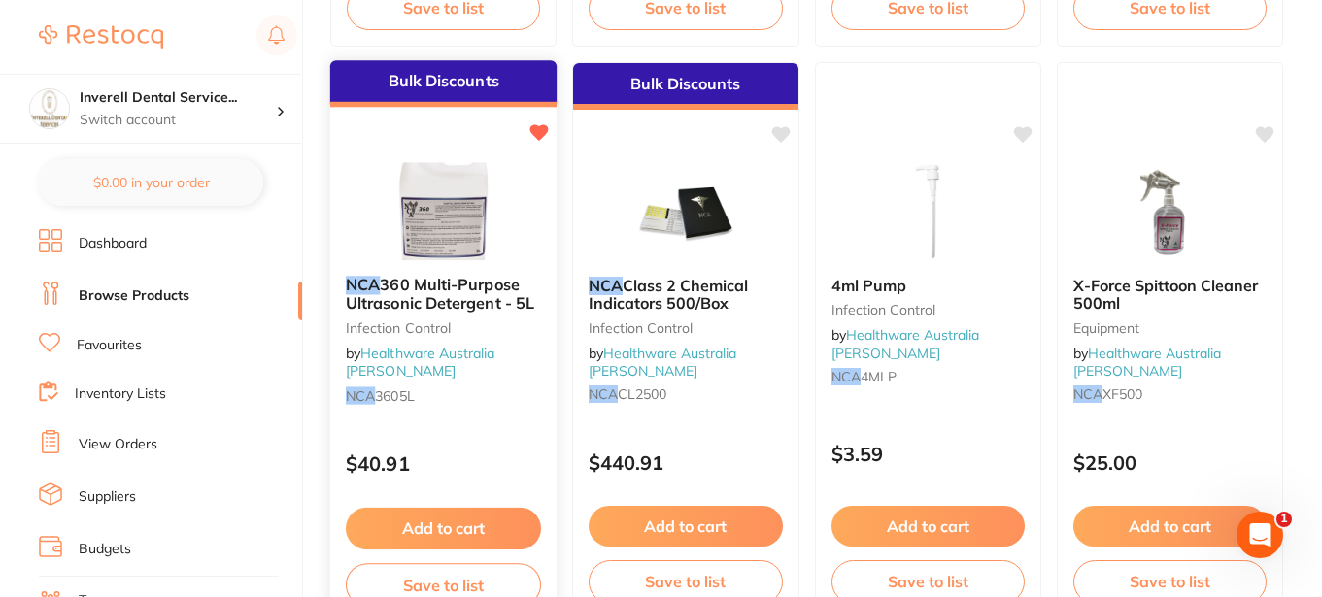 This screenshot has height=597, width=1322. I want to click on b: 4ml Pump, so click(927, 285).